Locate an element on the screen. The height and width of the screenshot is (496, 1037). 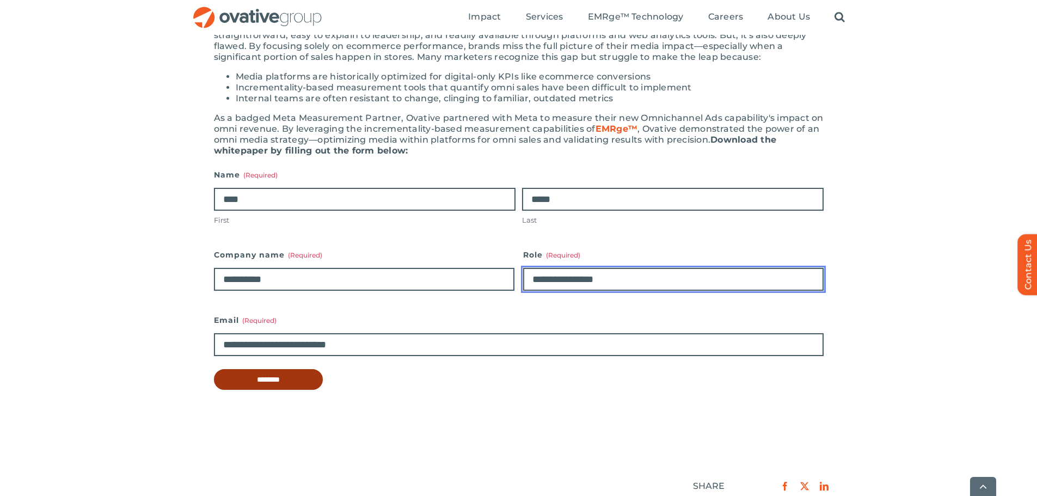
span: Careers is located at coordinates (726, 17).